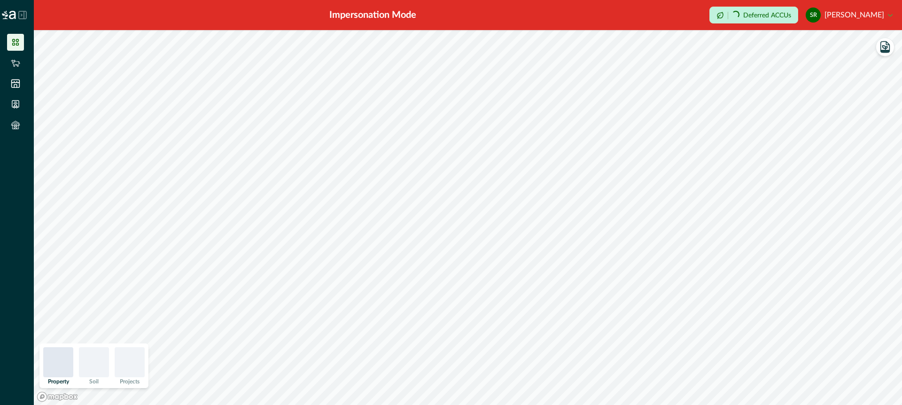  I want to click on p: Property, so click(58, 382).